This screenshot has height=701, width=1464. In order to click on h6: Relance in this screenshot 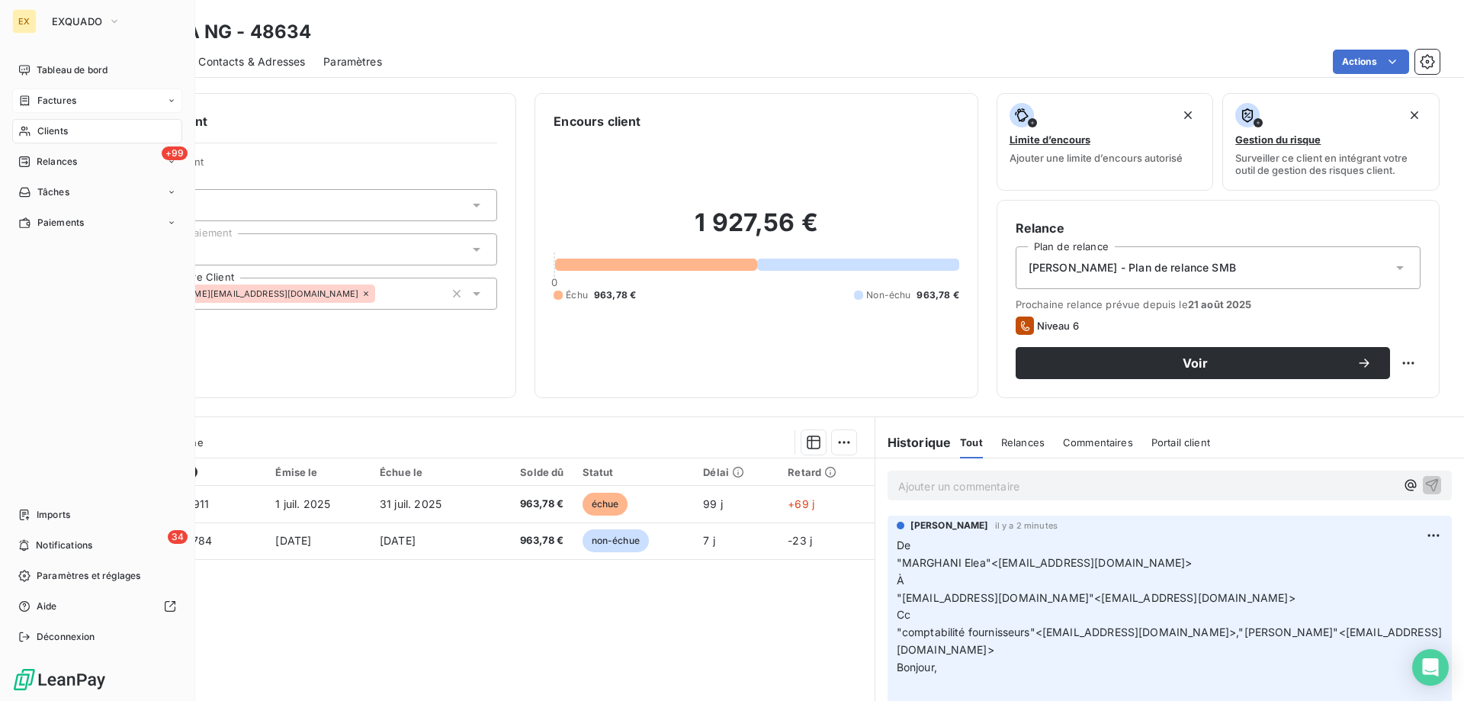, I will do `click(1218, 228)`.